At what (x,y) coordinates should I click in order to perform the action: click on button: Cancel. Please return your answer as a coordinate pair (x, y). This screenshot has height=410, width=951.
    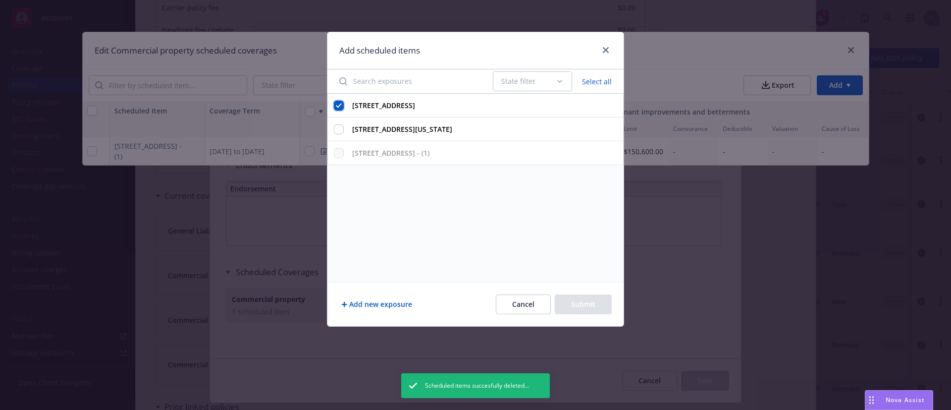
    Looking at the image, I should click on (523, 304).